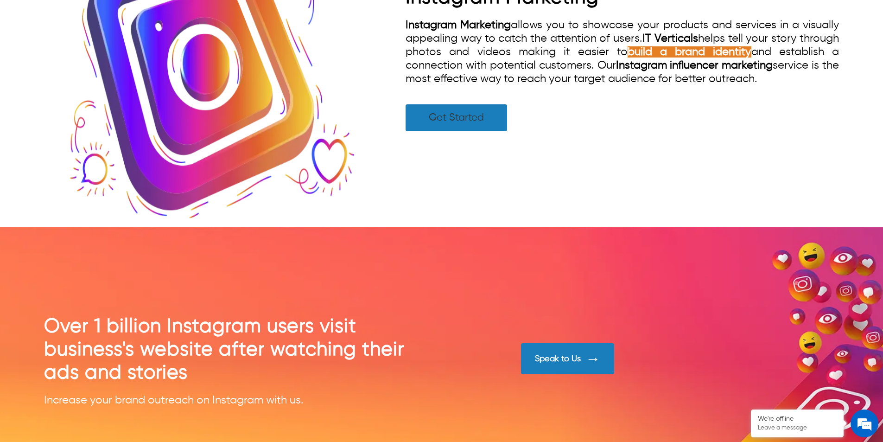  Describe the element at coordinates (458, 25) in the screenshot. I see `a: Instagram Marketing` at that location.